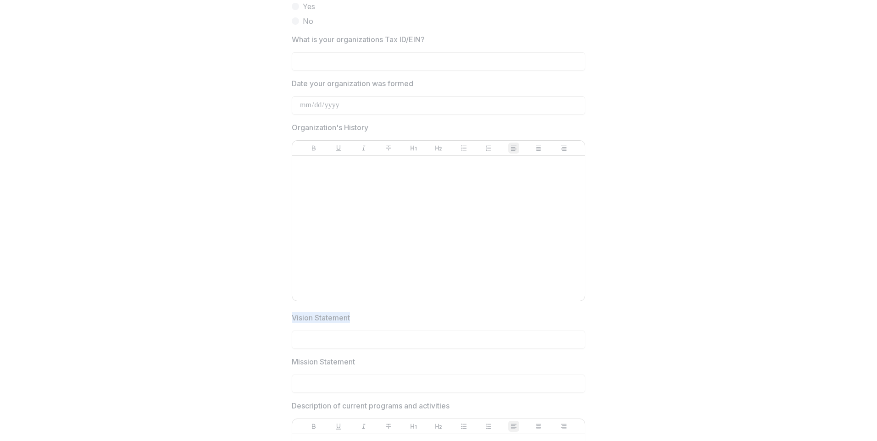 The width and height of the screenshot is (877, 441). Describe the element at coordinates (320, 318) in the screenshot. I see `p: Vision Statement` at that location.